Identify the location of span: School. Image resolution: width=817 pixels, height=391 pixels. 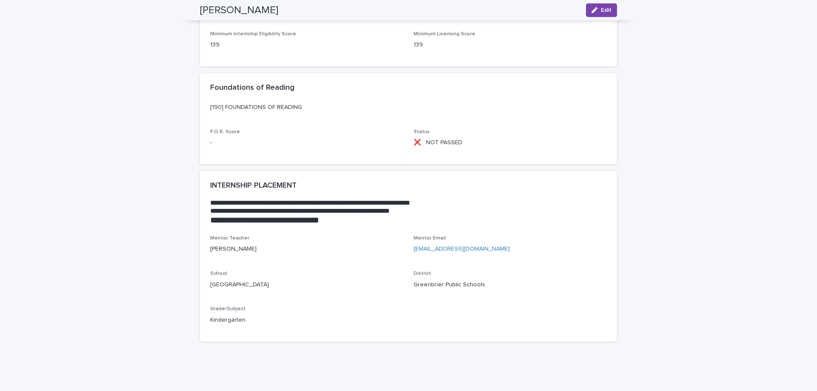
(219, 274).